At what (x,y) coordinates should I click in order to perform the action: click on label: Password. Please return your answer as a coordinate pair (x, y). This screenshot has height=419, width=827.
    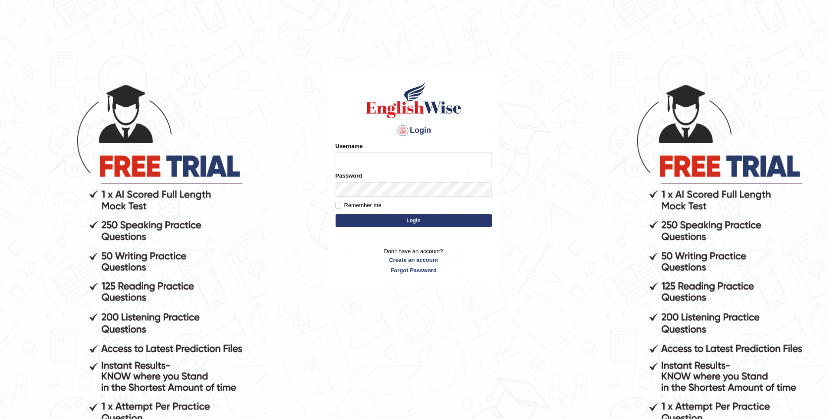
    Looking at the image, I should click on (349, 175).